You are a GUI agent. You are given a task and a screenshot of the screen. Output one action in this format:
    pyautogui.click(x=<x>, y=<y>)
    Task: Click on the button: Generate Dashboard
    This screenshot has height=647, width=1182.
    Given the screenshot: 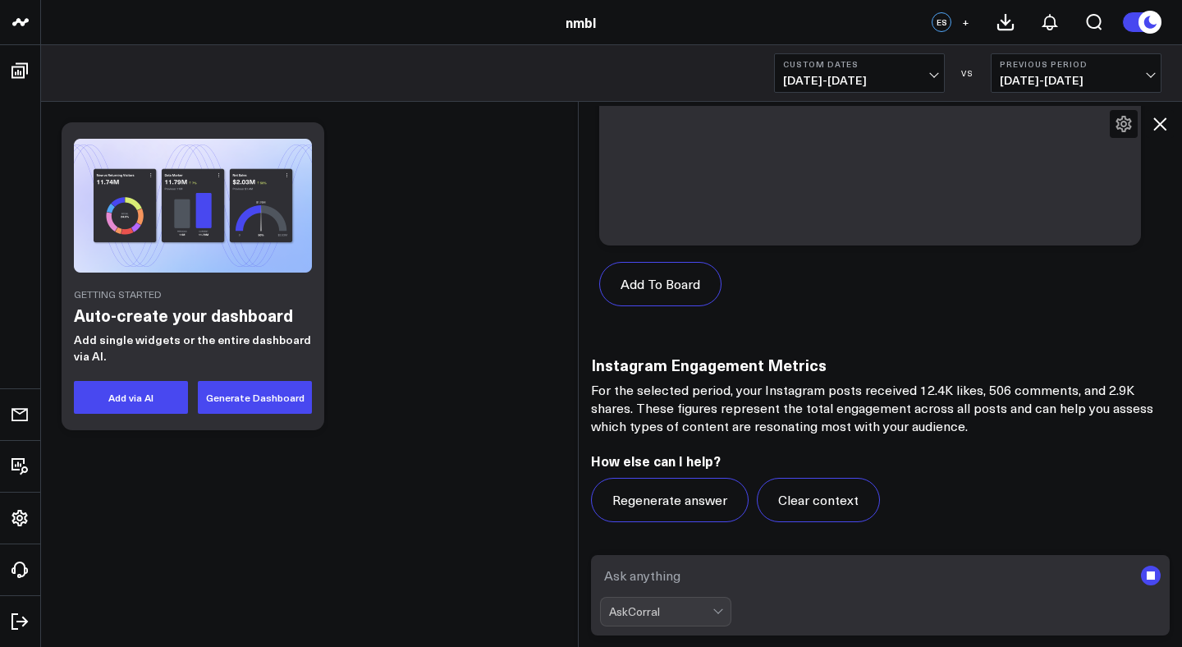 What is the action you would take?
    pyautogui.click(x=255, y=397)
    